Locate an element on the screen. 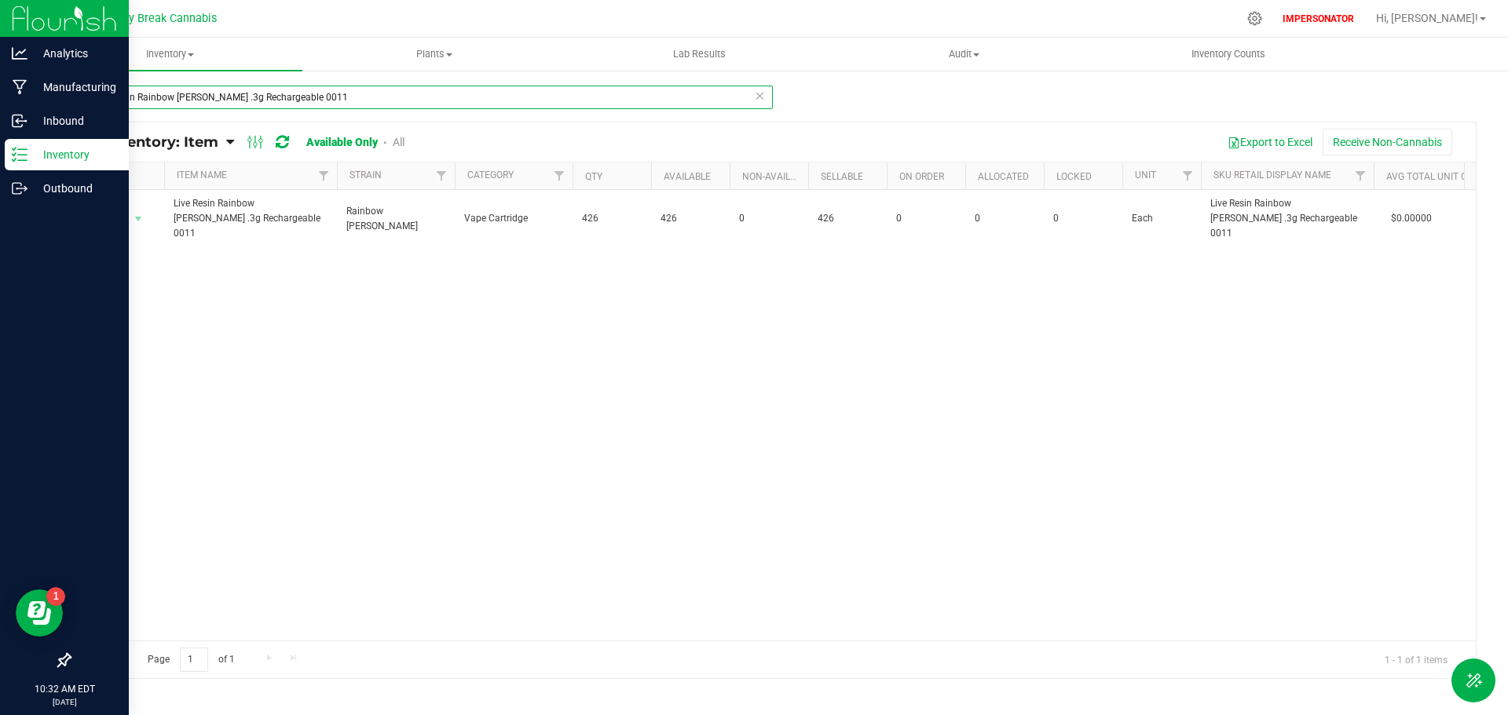 The height and width of the screenshot is (715, 1508). a: Available is located at coordinates (687, 177).